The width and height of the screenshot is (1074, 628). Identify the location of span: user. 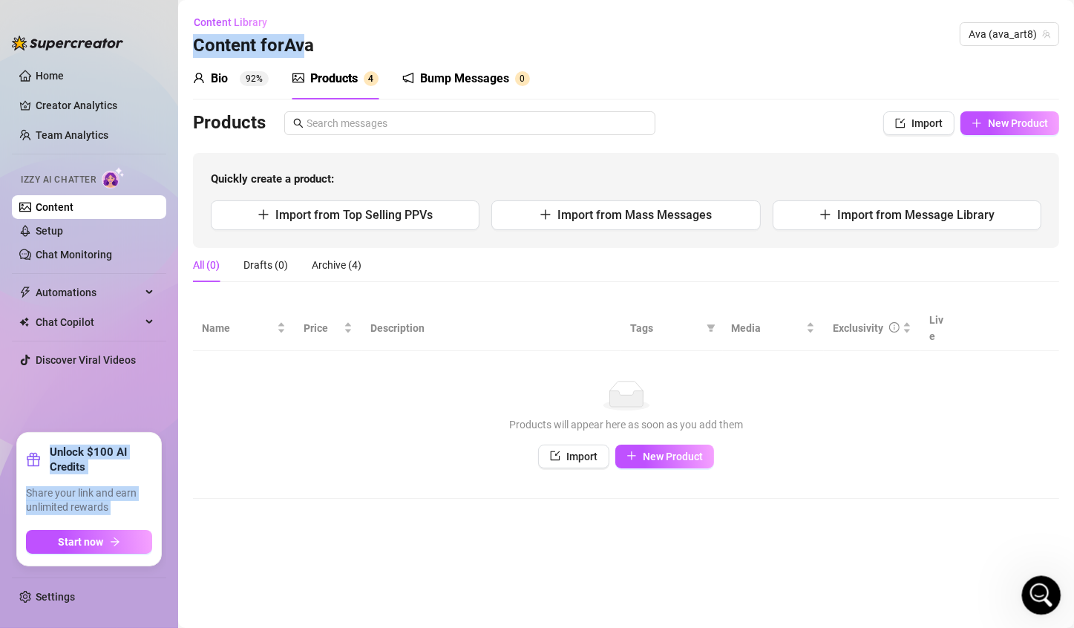
(199, 78).